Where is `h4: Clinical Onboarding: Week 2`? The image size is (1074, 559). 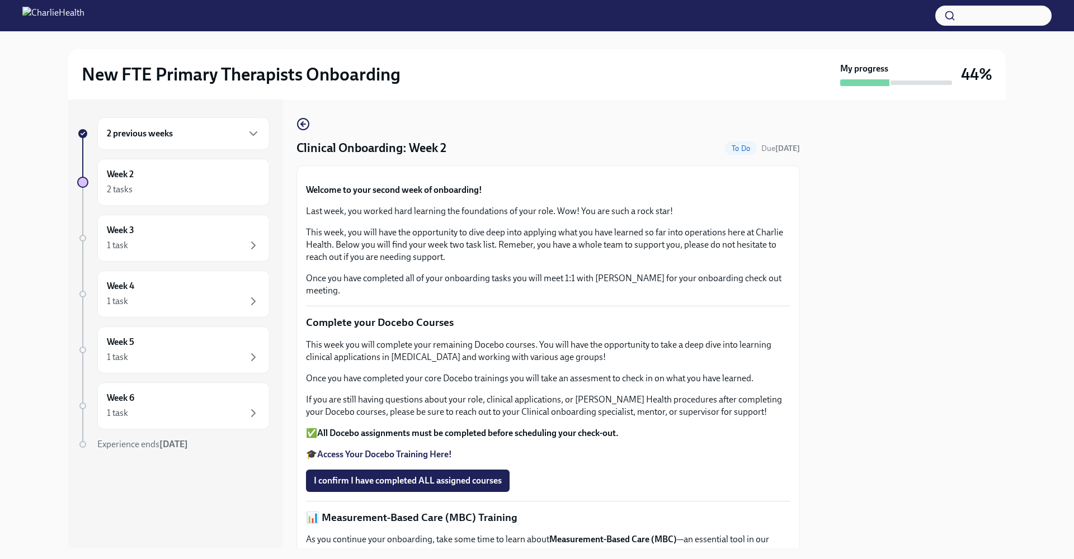 h4: Clinical Onboarding: Week 2 is located at coordinates (371, 148).